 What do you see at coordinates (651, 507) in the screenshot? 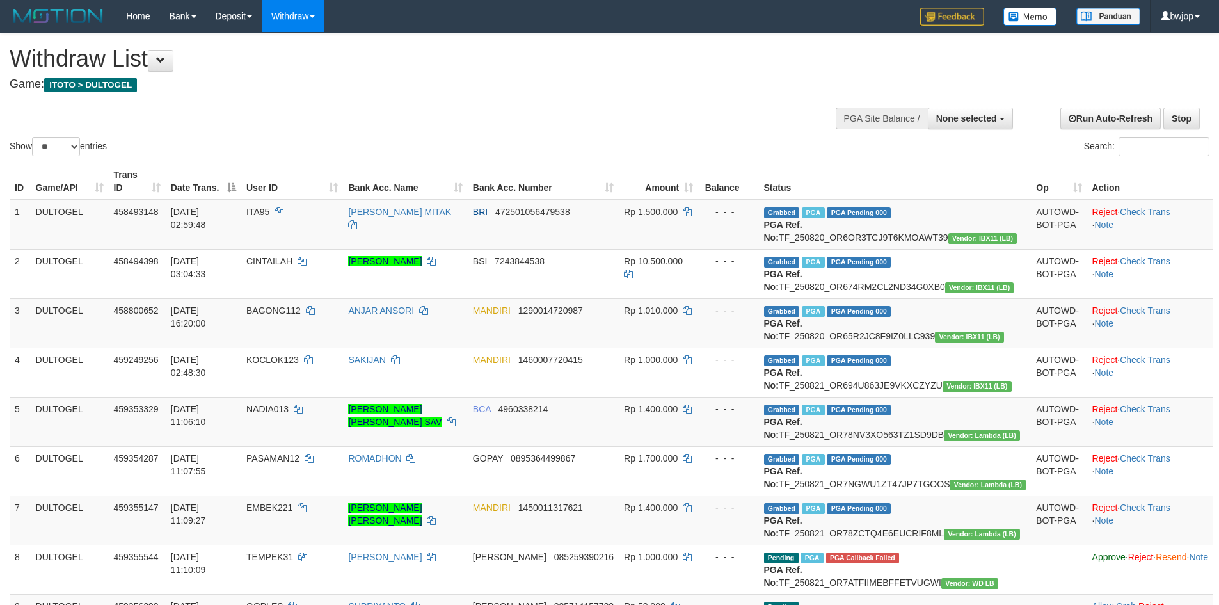
I see `span: Rp 1.400.000` at bounding box center [651, 507].